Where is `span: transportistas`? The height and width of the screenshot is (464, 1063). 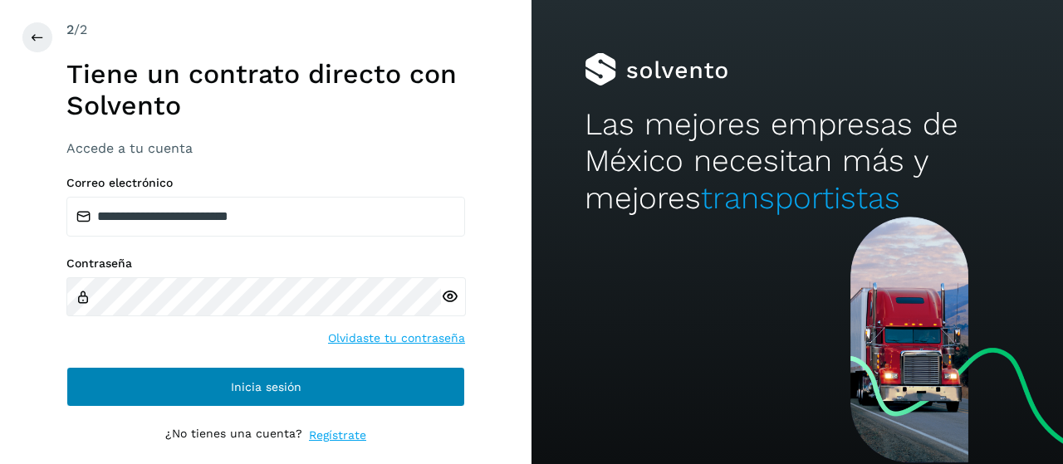 span: transportistas is located at coordinates (801, 198).